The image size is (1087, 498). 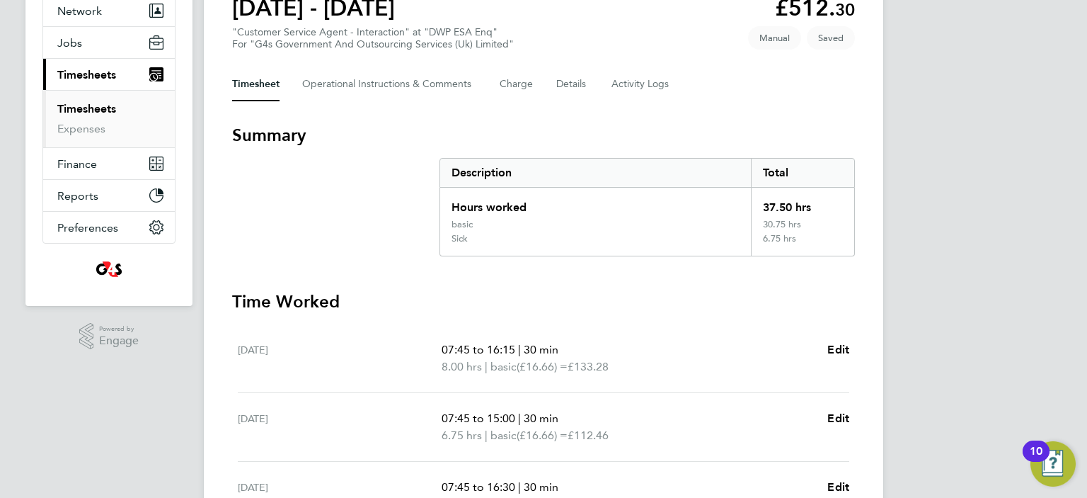 I want to click on button: Jobs, so click(x=109, y=42).